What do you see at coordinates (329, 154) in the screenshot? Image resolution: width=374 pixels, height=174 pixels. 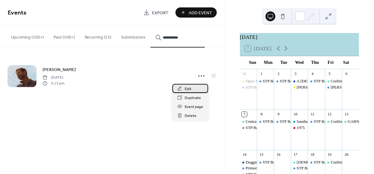 I see `div: 19` at bounding box center [329, 154].